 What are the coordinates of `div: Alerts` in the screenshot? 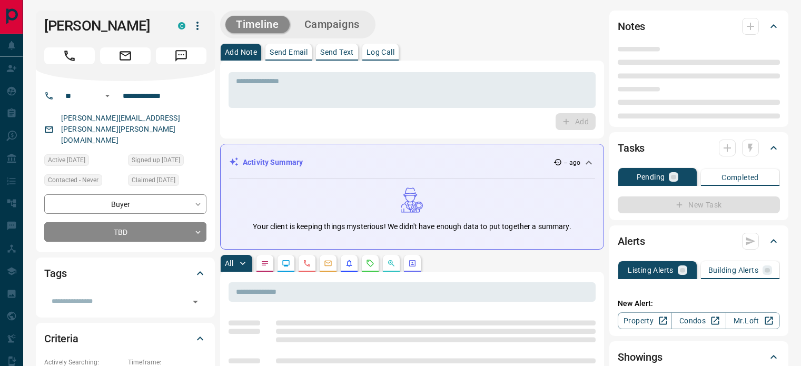 It's located at (699, 241).